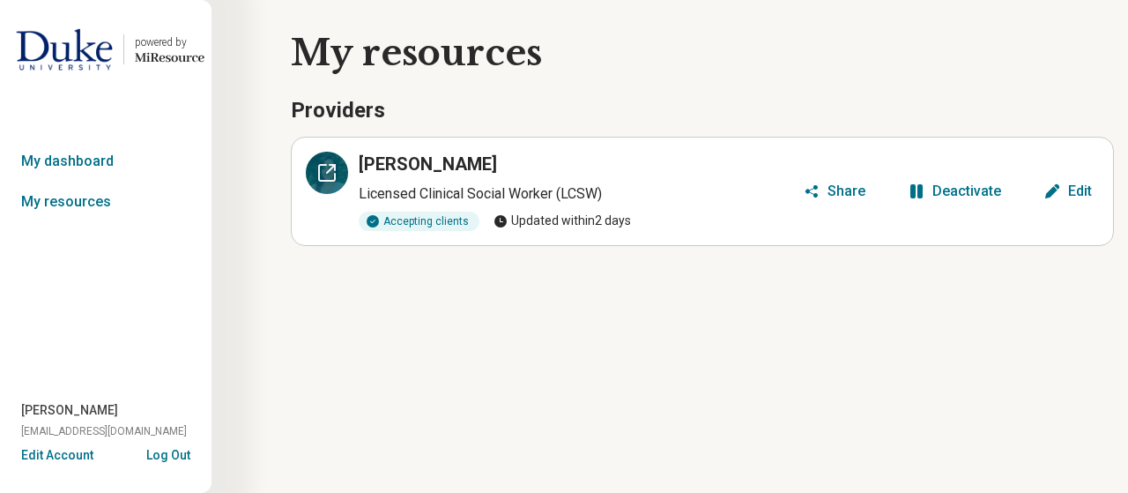 The width and height of the screenshot is (1128, 493). Describe the element at coordinates (834, 191) in the screenshot. I see `button: Share` at that location.